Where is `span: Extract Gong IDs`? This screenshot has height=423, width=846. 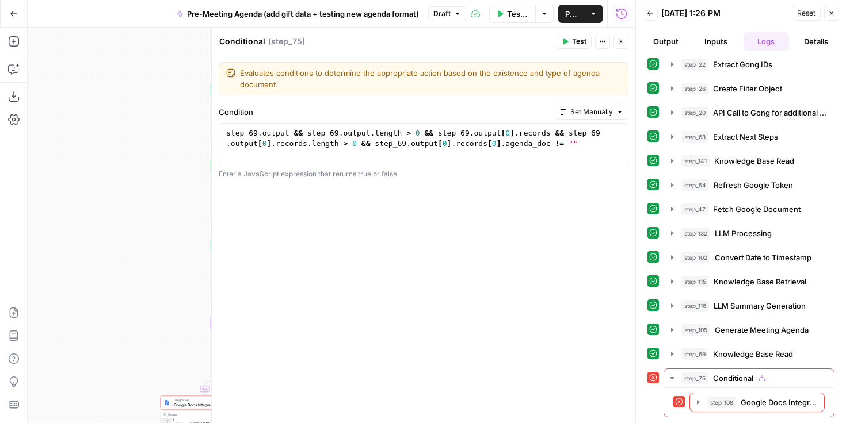 span: Extract Gong IDs is located at coordinates (742, 64).